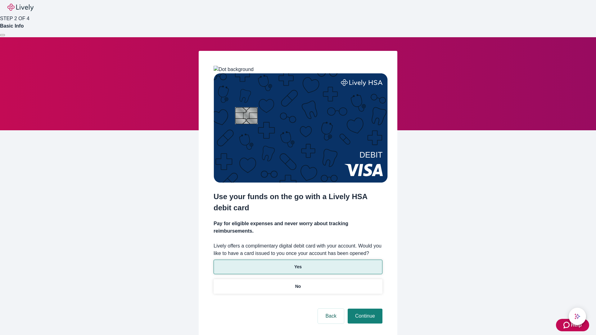  I want to click on label: Lively offers a complimentary digital debit card with your account. Would you like to have a card..., so click(298, 250).